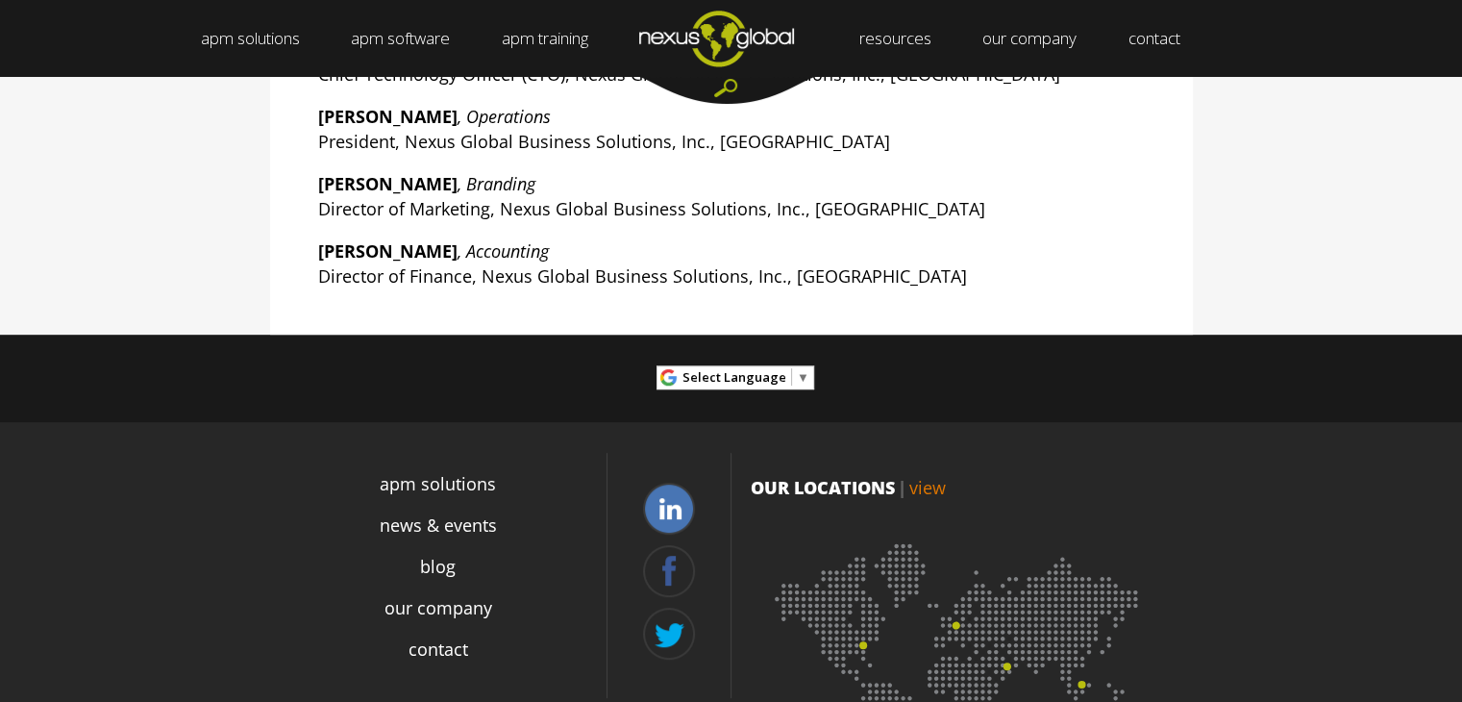  I want to click on a: news & events, so click(438, 525).